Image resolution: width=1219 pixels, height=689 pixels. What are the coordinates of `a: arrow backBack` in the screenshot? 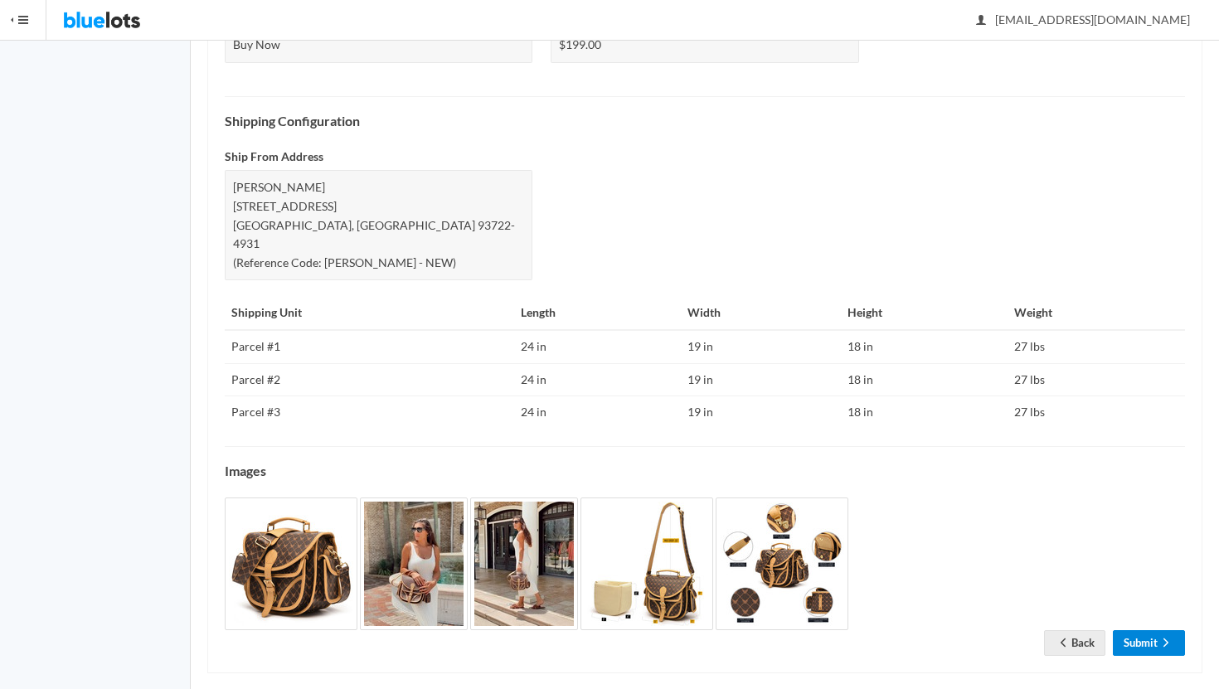 It's located at (1075, 643).